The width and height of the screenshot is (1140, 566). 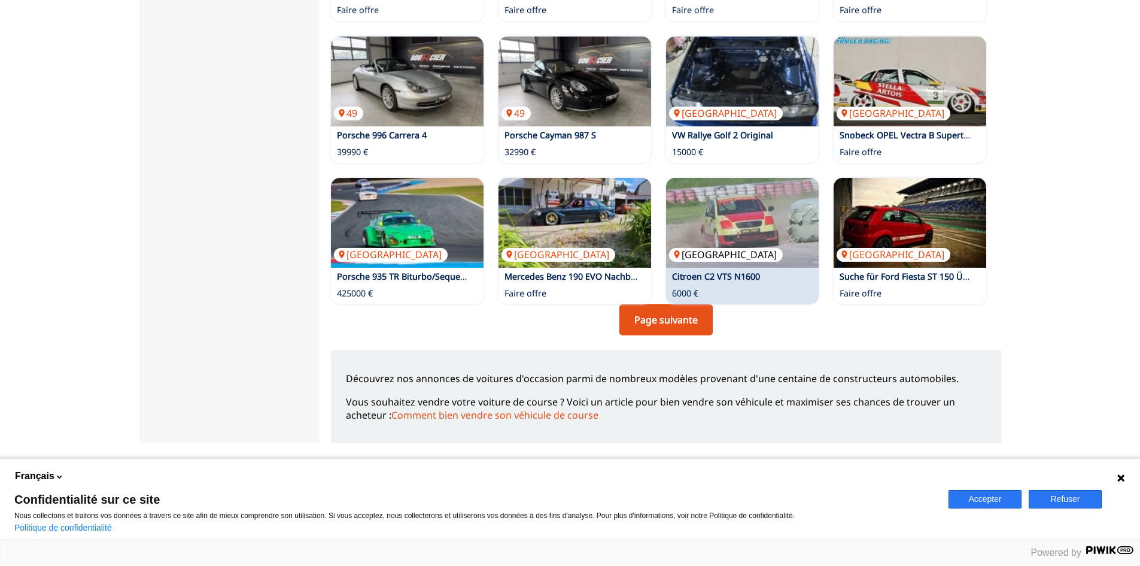 What do you see at coordinates (742, 223) in the screenshot?
I see `img: Citroen C2 VTS N1600` at bounding box center [742, 223].